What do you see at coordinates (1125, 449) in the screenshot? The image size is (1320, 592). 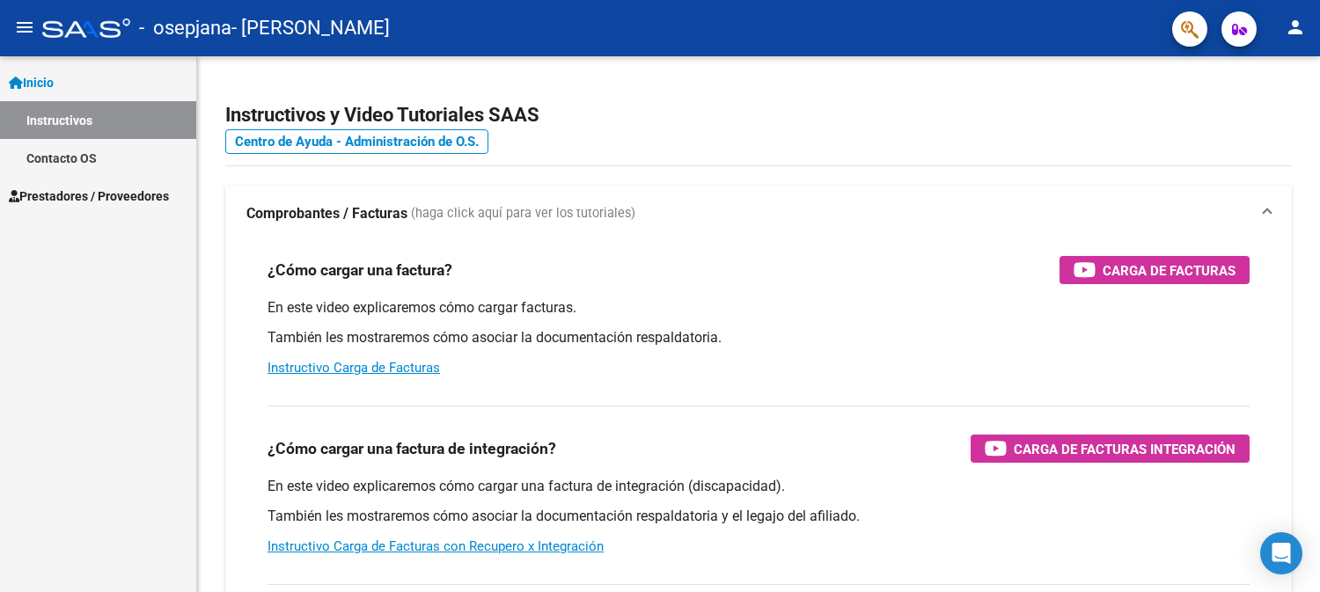 I see `span: Carga de Facturas Integración` at bounding box center [1125, 449].